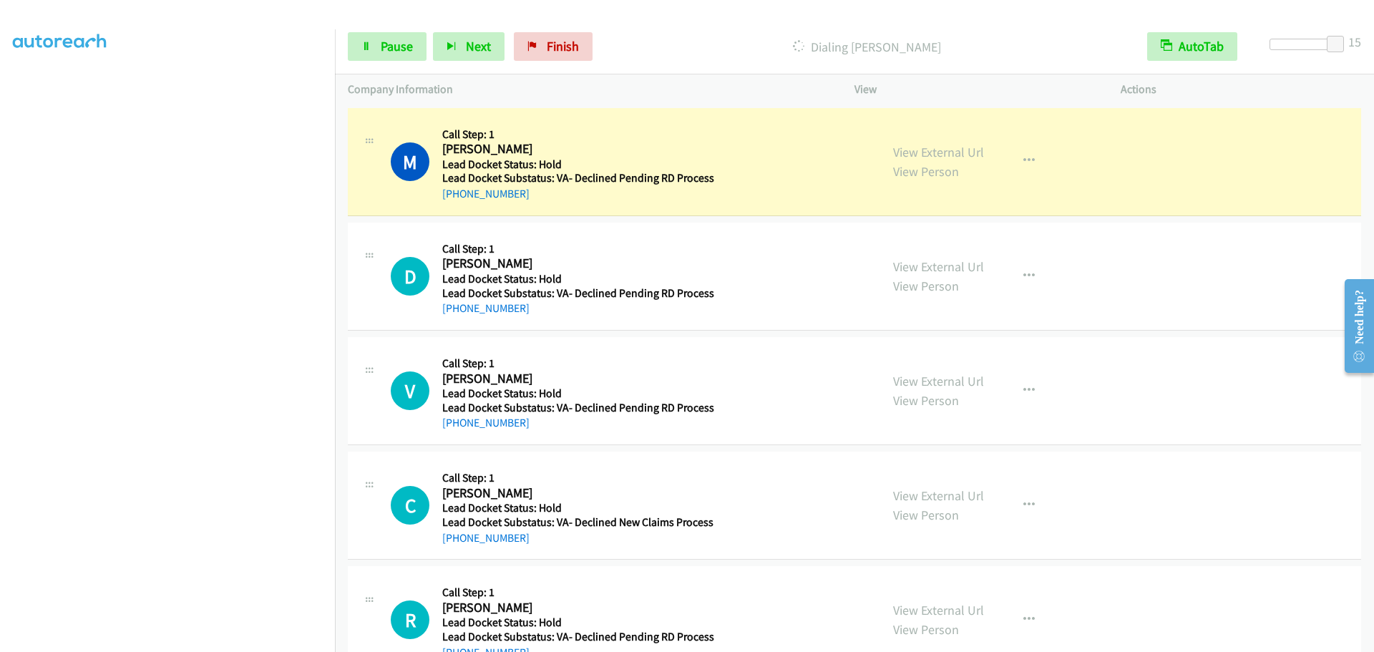 The height and width of the screenshot is (652, 1374). Describe the element at coordinates (553, 47) in the screenshot. I see `a: Finish` at that location.